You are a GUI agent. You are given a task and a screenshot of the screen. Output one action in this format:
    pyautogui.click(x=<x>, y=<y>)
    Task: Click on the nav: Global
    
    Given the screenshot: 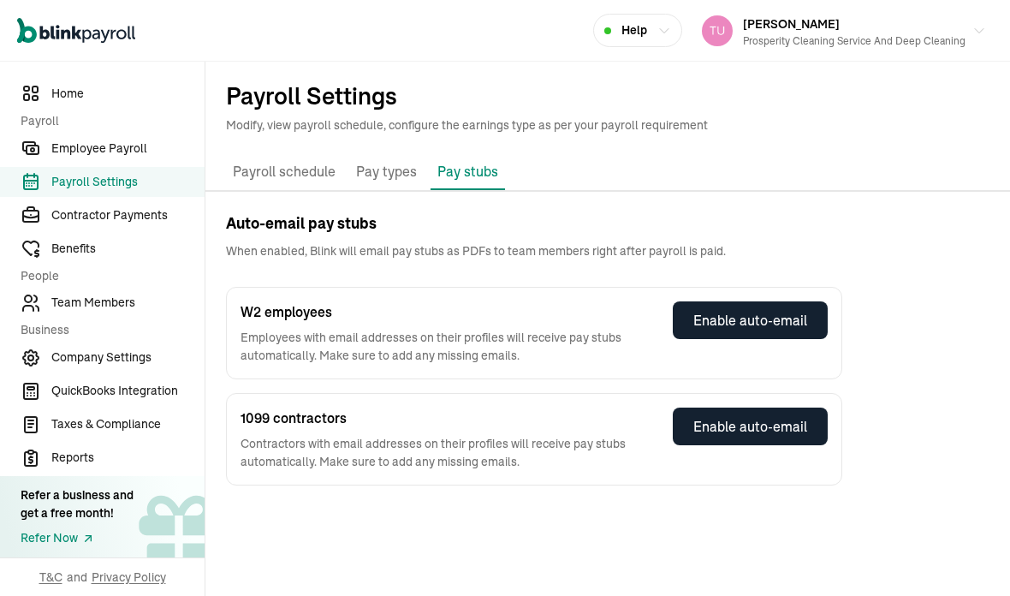 What is the action you would take?
    pyautogui.click(x=76, y=31)
    